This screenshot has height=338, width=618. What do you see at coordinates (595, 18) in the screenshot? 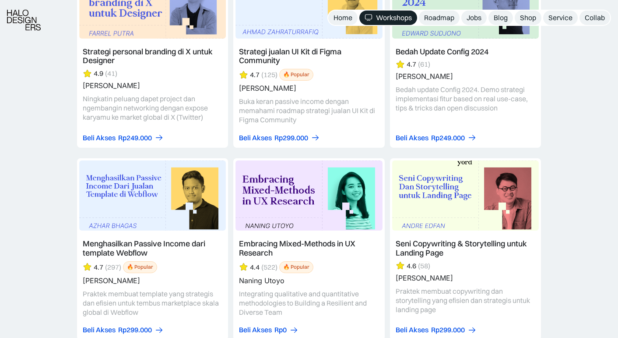
I see `div: Collab` at bounding box center [595, 18].